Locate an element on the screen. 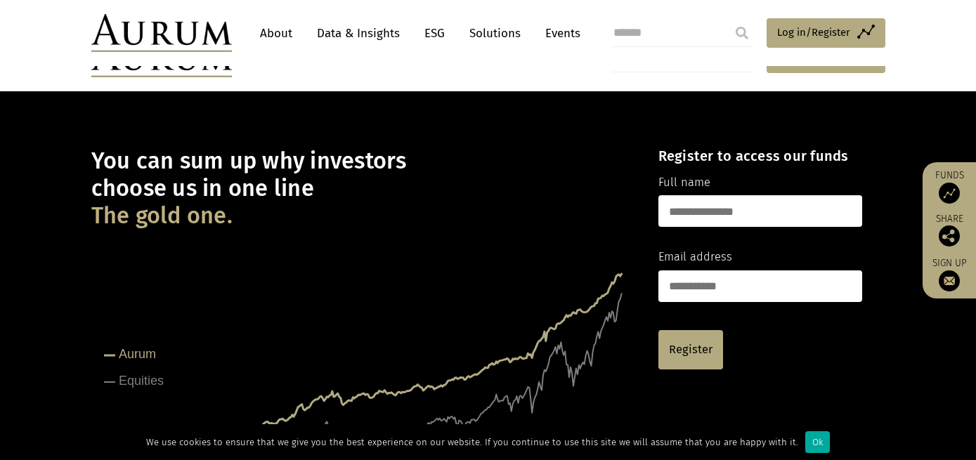  a: Events is located at coordinates (559, 33).